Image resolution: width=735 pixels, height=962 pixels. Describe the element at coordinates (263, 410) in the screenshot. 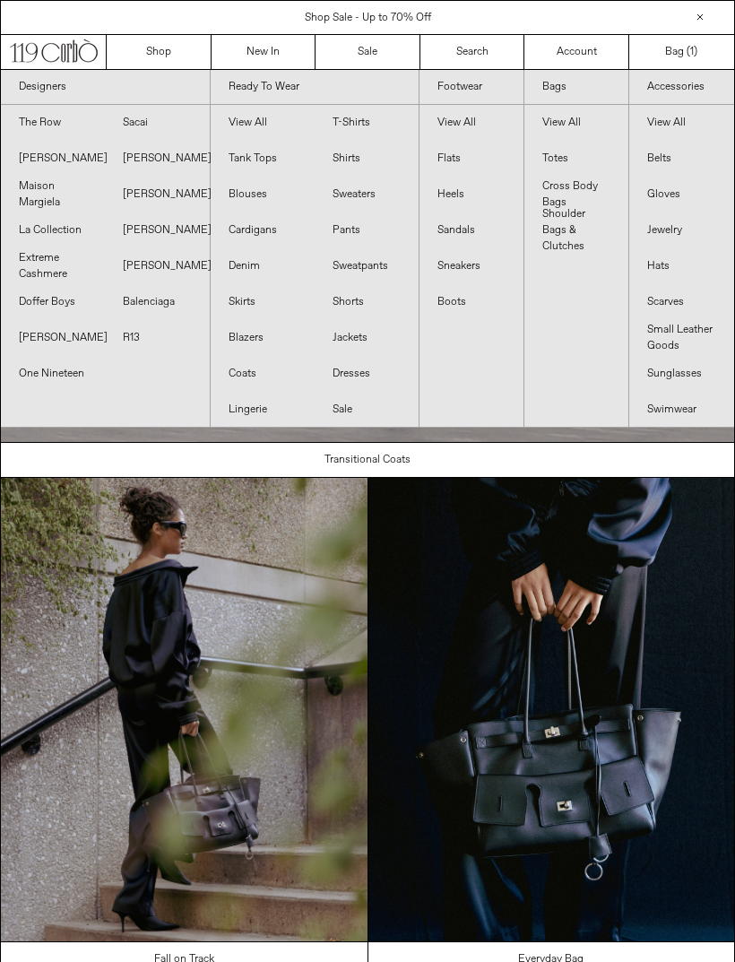

I see `a: Lingerie` at that location.